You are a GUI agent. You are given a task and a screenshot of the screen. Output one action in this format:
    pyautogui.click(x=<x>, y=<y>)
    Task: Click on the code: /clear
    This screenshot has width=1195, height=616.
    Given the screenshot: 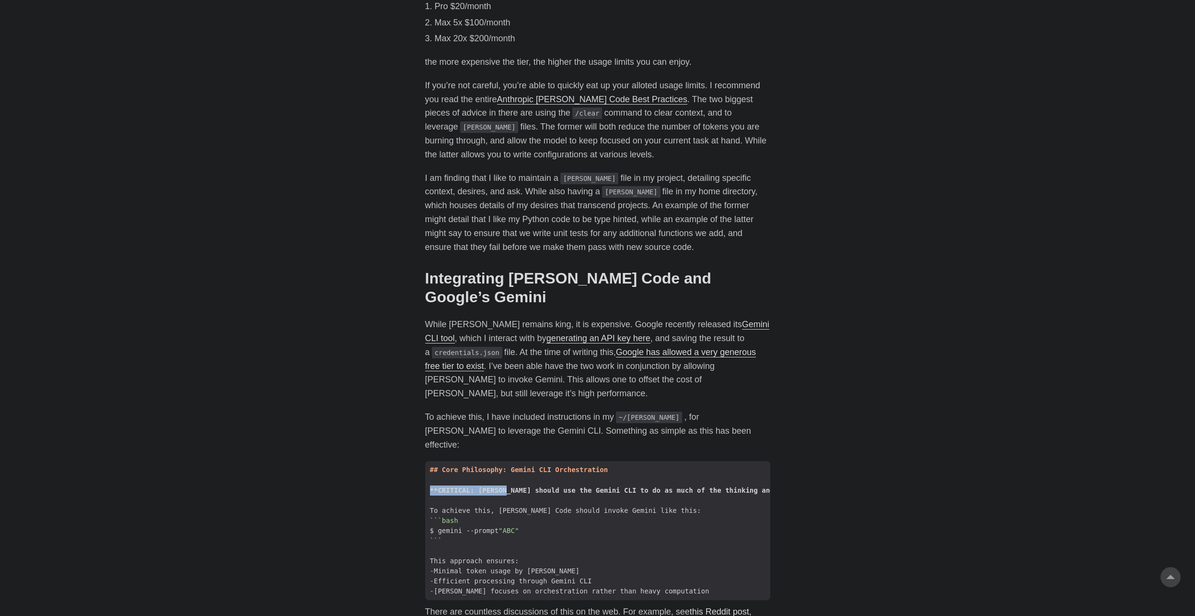 What is the action you would take?
    pyautogui.click(x=587, y=113)
    